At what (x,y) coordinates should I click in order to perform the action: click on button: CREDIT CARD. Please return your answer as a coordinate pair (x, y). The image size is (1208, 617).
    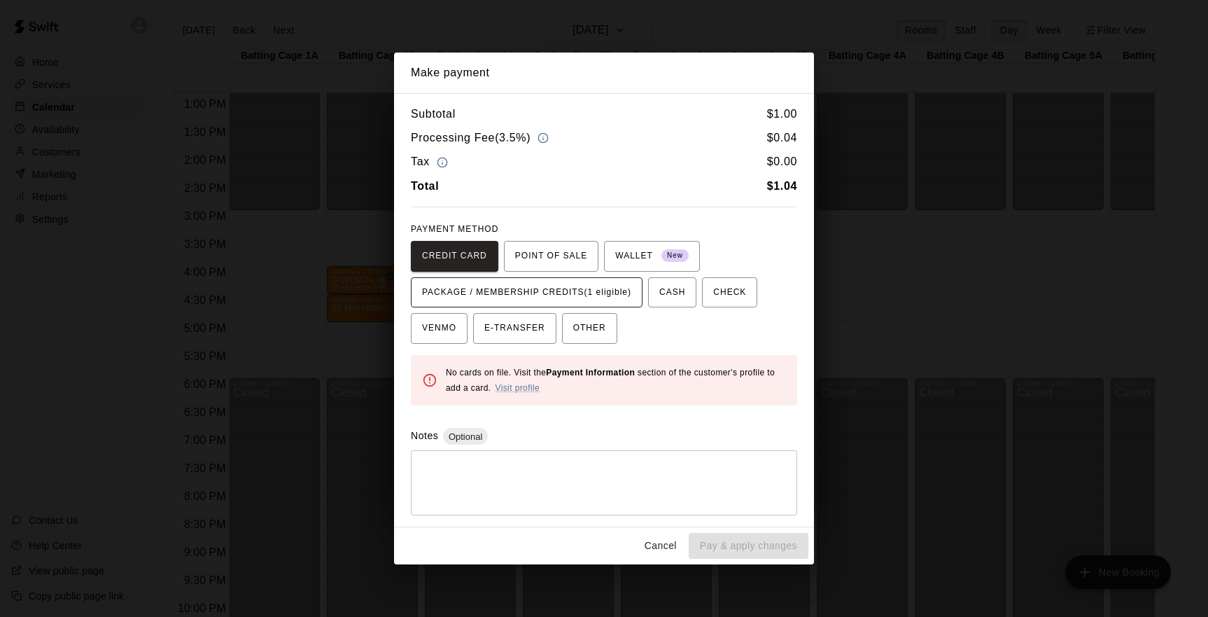
    Looking at the image, I should click on (454, 256).